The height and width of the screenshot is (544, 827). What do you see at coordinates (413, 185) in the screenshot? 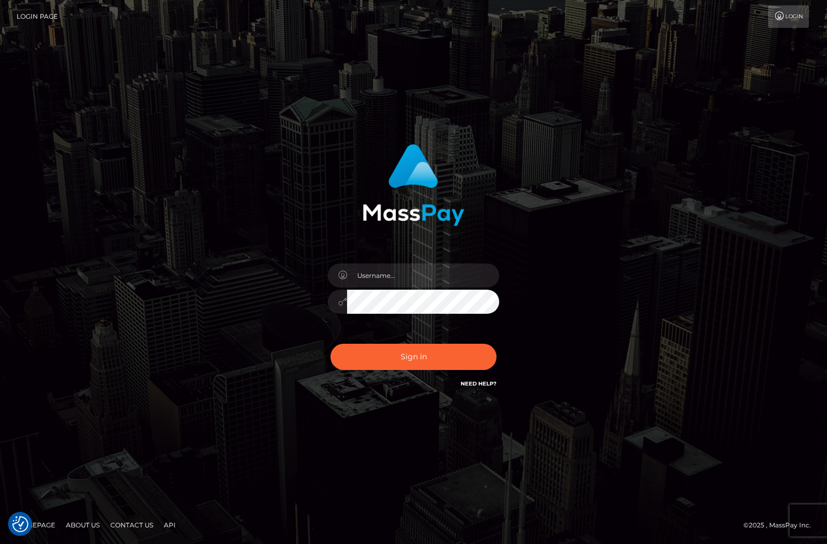
I see `img: MassPay Login` at bounding box center [413, 185].